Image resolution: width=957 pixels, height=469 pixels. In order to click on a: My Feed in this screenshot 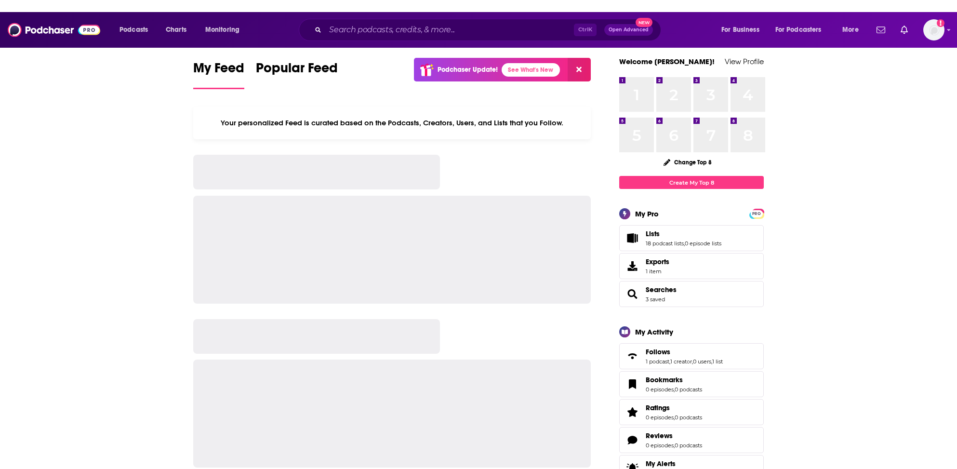, I will do `click(219, 74)`.